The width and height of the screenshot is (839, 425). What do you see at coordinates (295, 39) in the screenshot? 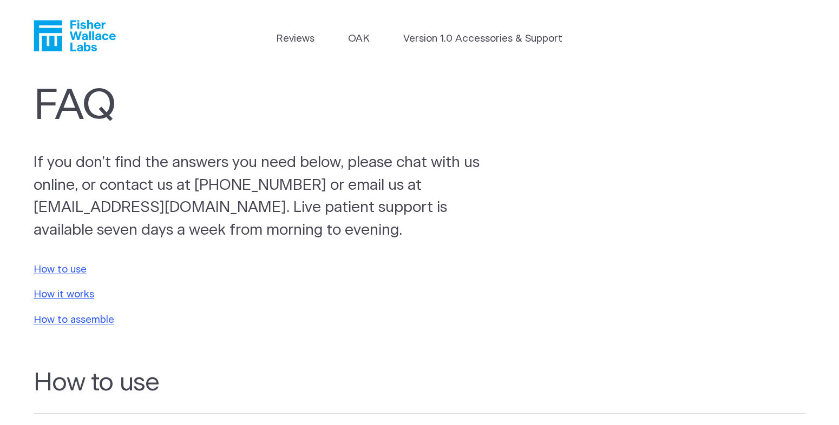
I see `a: Reviews` at bounding box center [295, 39].